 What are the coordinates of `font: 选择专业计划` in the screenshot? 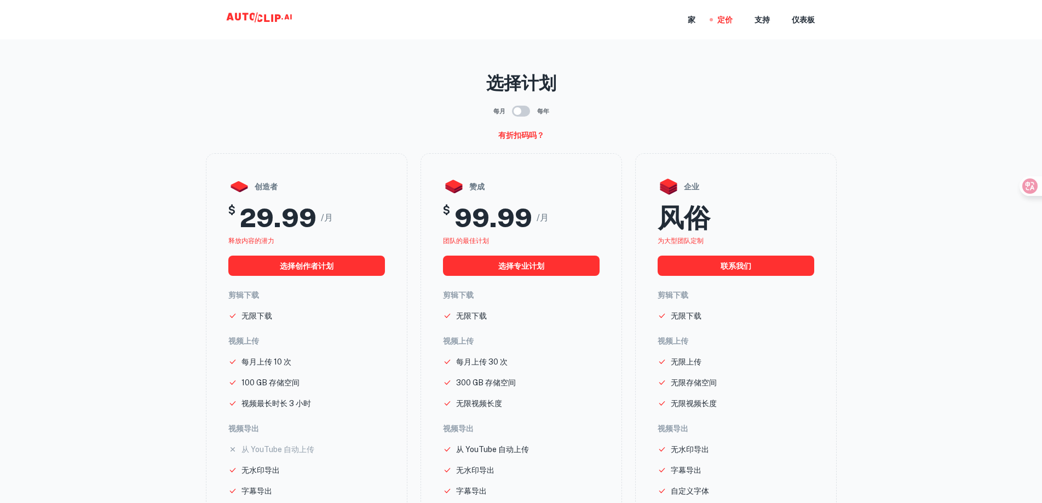 It's located at (521, 266).